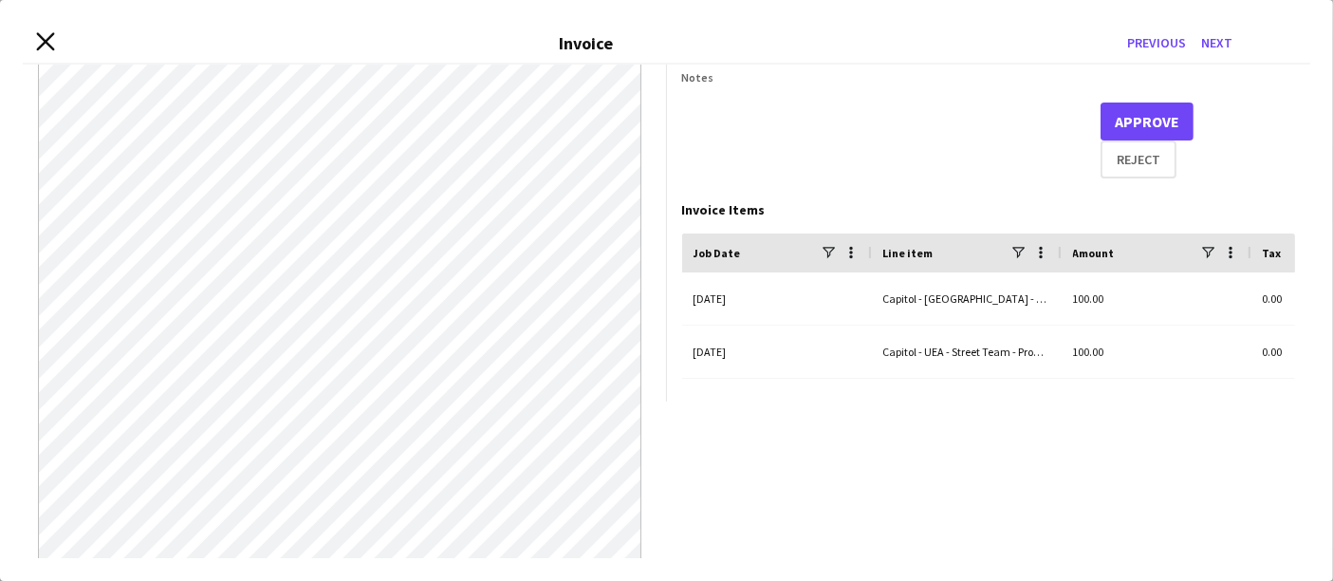 The width and height of the screenshot is (1333, 581). I want to click on div: Invoice Items, so click(989, 210).